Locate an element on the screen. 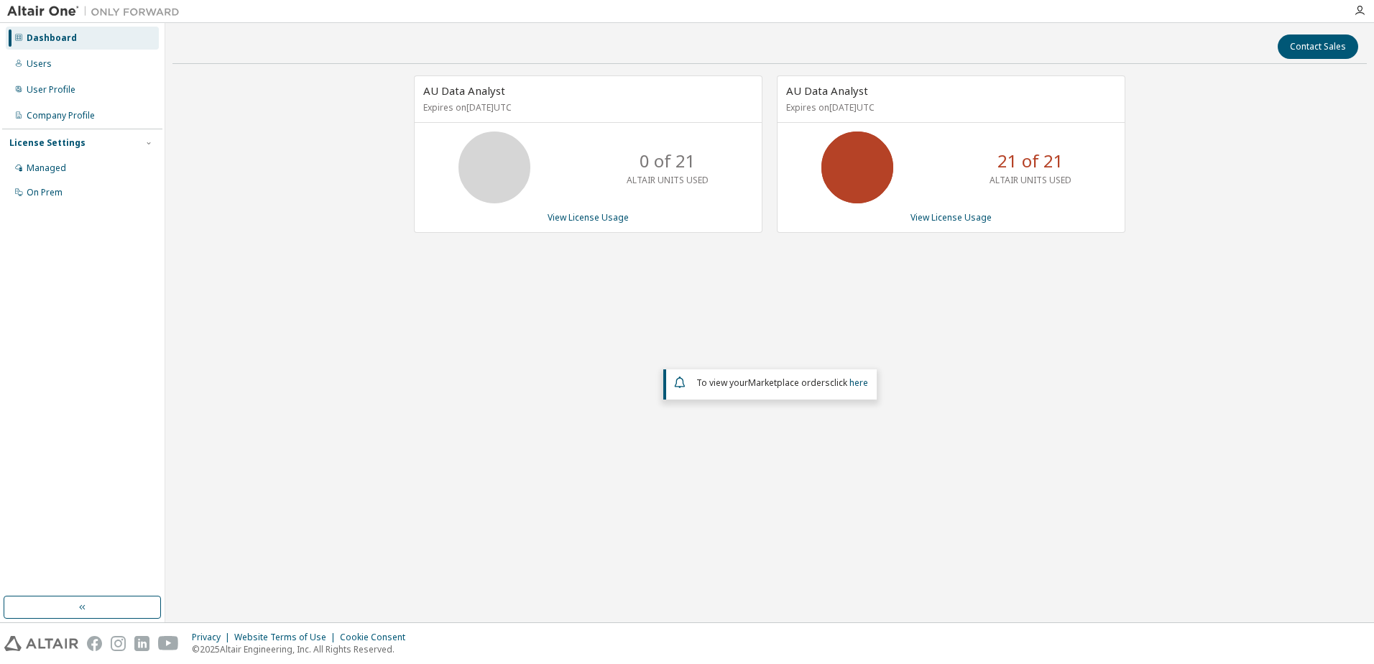 The width and height of the screenshot is (1374, 664). img: altair_logo.svg is located at coordinates (41, 643).